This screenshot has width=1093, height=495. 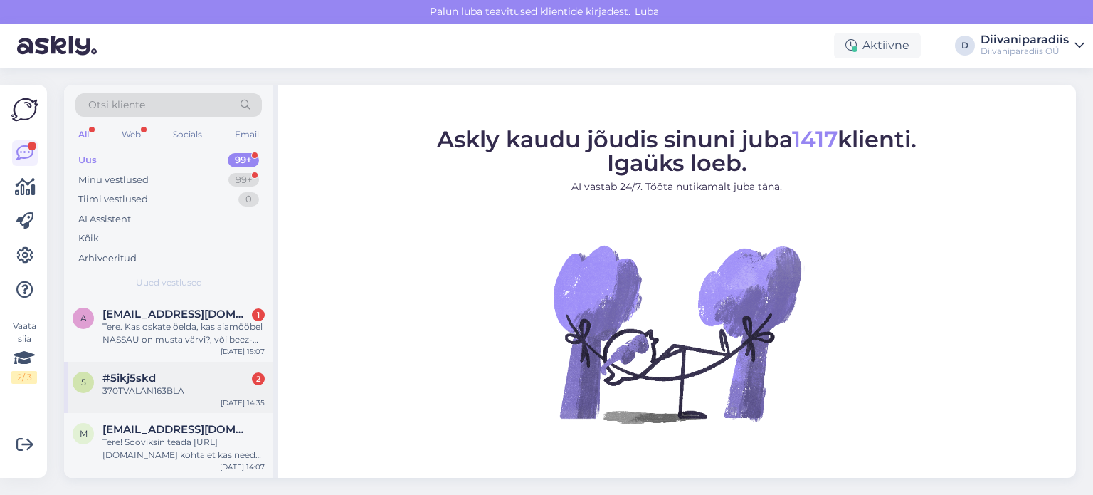 I want to click on div: Email, so click(x=247, y=135).